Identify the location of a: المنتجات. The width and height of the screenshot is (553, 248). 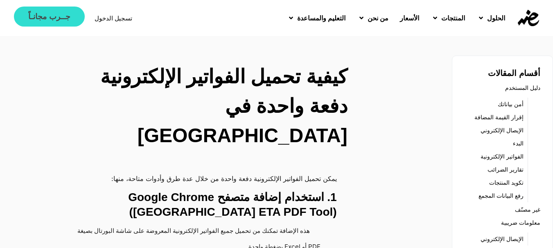
(447, 18).